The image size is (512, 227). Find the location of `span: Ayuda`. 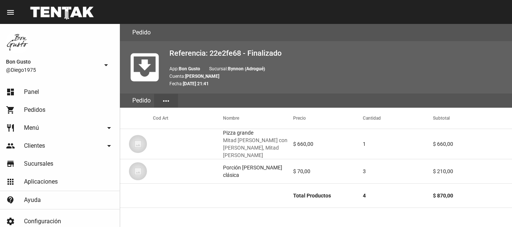

span: Ayuda is located at coordinates (32, 200).